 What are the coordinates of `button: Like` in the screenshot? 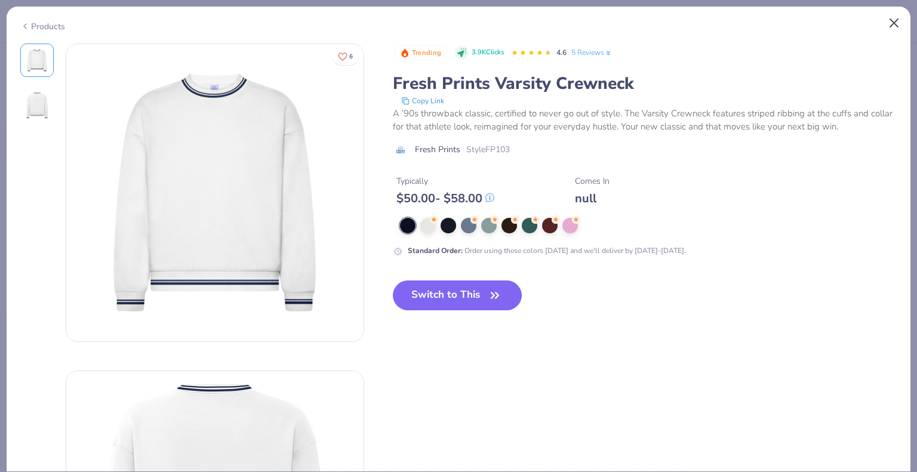 It's located at (345, 56).